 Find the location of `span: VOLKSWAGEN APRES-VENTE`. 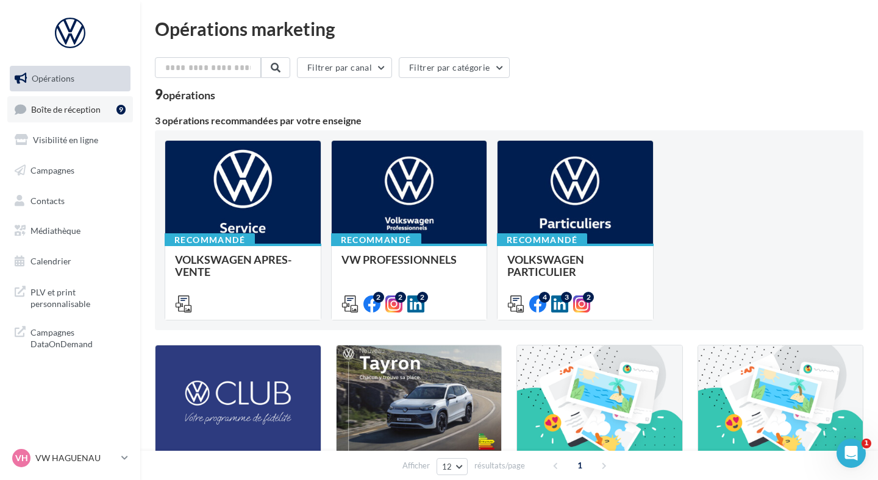

span: VOLKSWAGEN APRES-VENTE is located at coordinates (233, 266).